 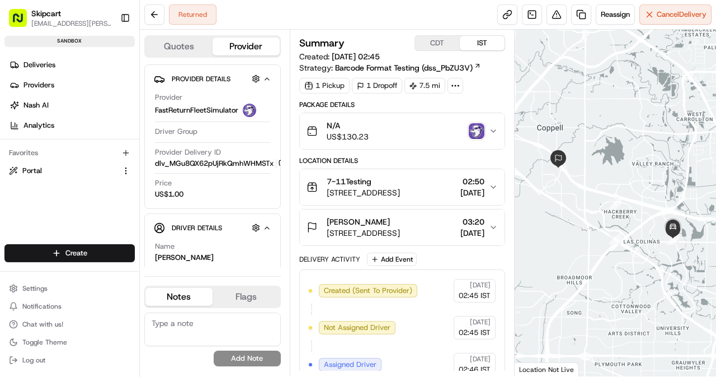 I want to click on a: Portal, so click(x=63, y=171).